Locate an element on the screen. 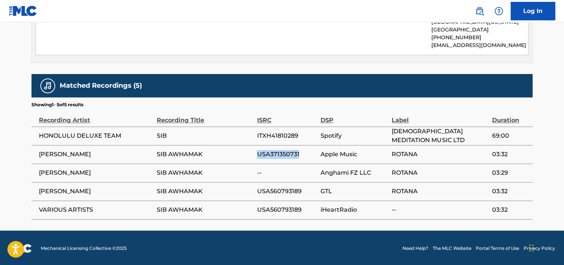 This screenshot has height=265, width=564. div: Drag is located at coordinates (532, 248).